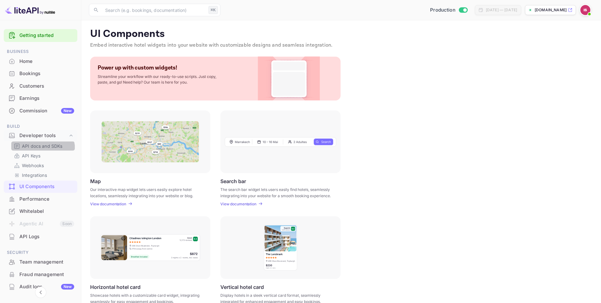 The height and width of the screenshot is (303, 601). Describe the element at coordinates (40, 274) in the screenshot. I see `a: Fraud management` at that location.